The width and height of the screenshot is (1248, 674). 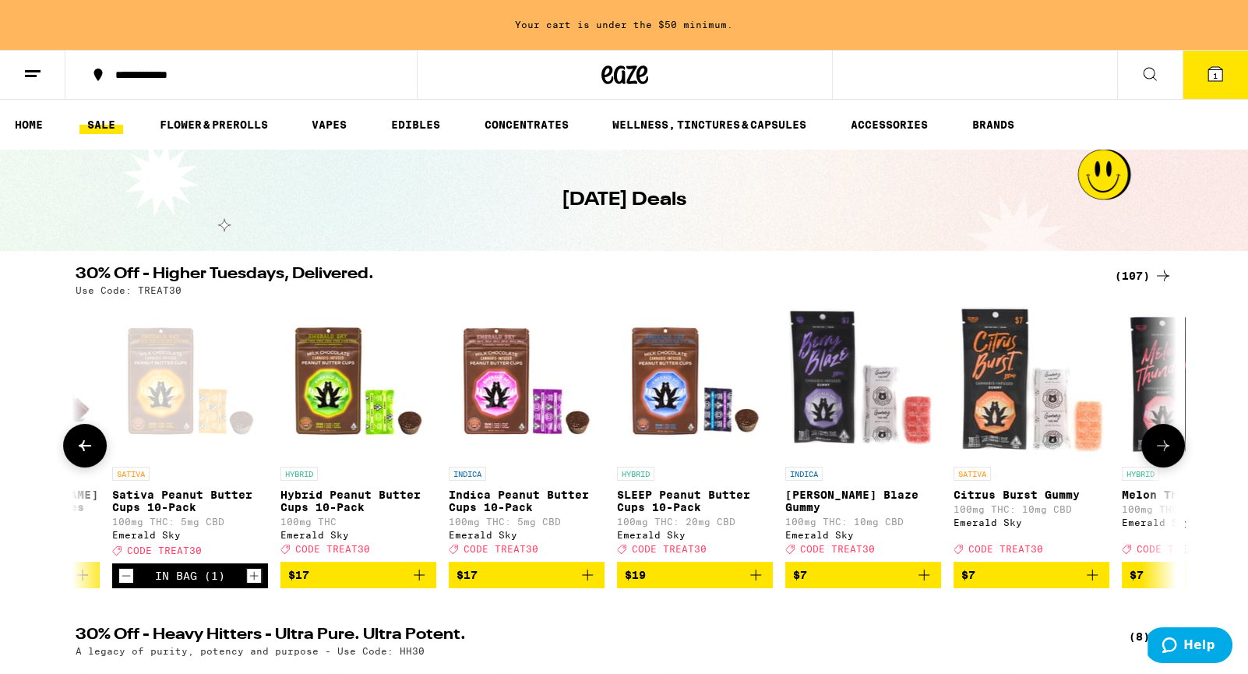 I want to click on a: FLOWER & PREROLLS, so click(x=213, y=125).